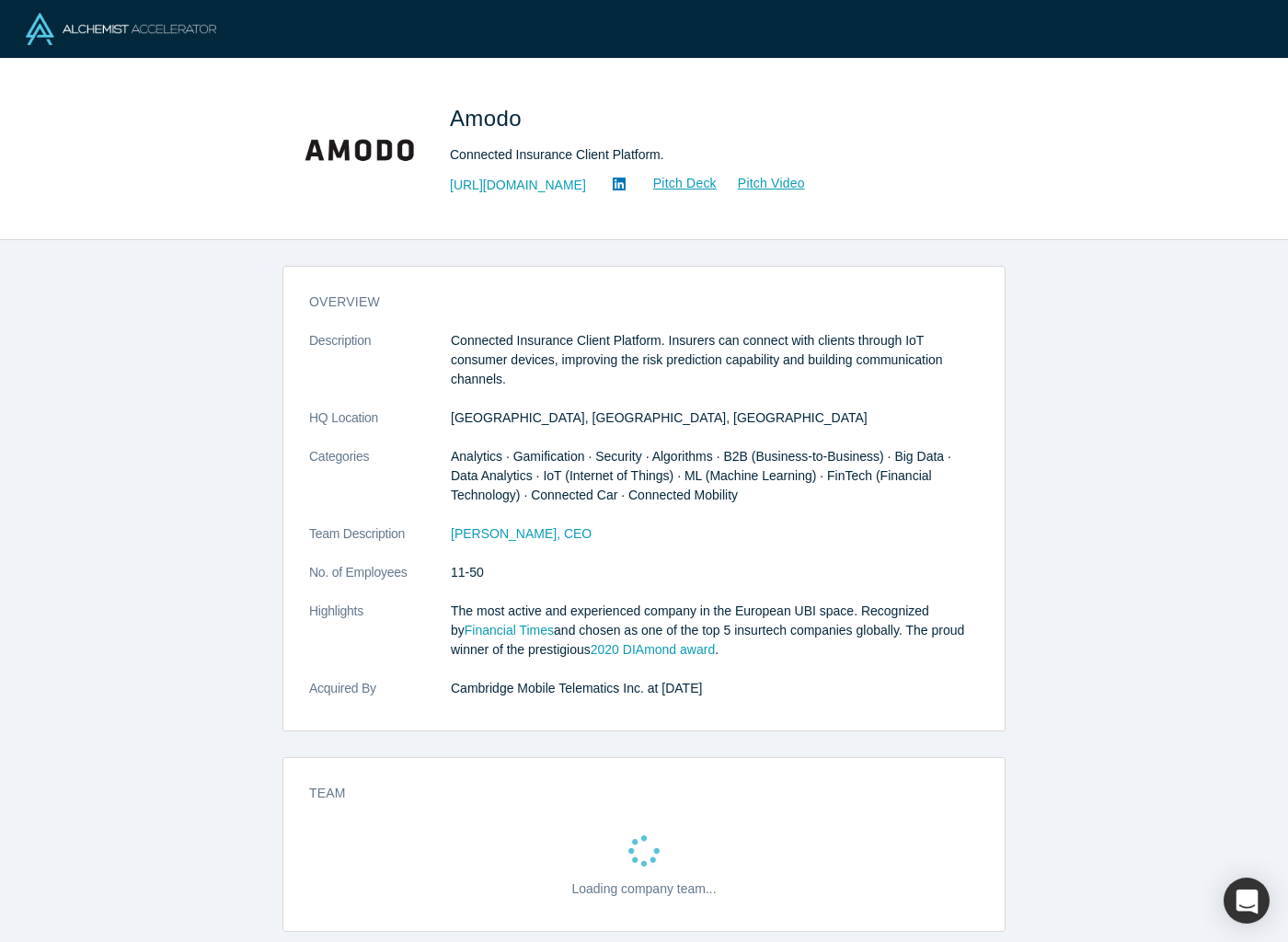  Describe the element at coordinates (380, 640) in the screenshot. I see `dt: Highlights` at that location.